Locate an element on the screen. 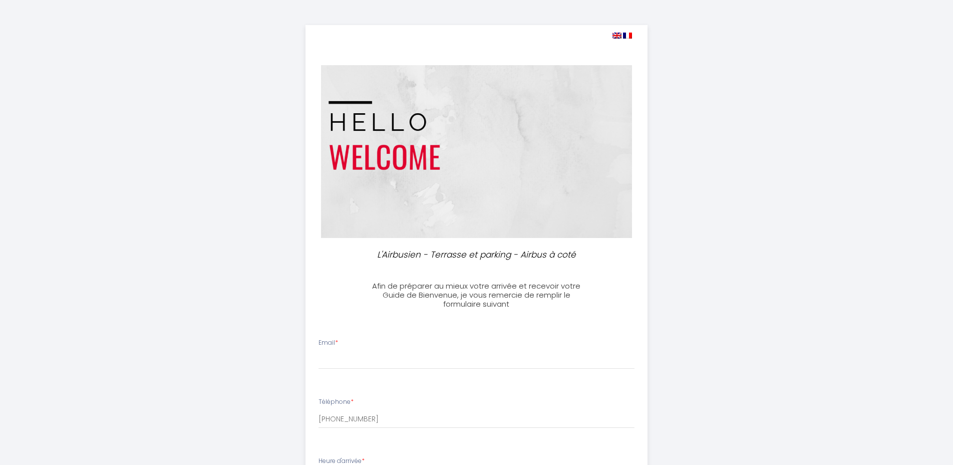 This screenshot has height=465, width=953. h3: Afin de préparer au mieux votre arrivée et recevoir votre Guide de Bienvenue, je vous remercie de... is located at coordinates (476, 295).